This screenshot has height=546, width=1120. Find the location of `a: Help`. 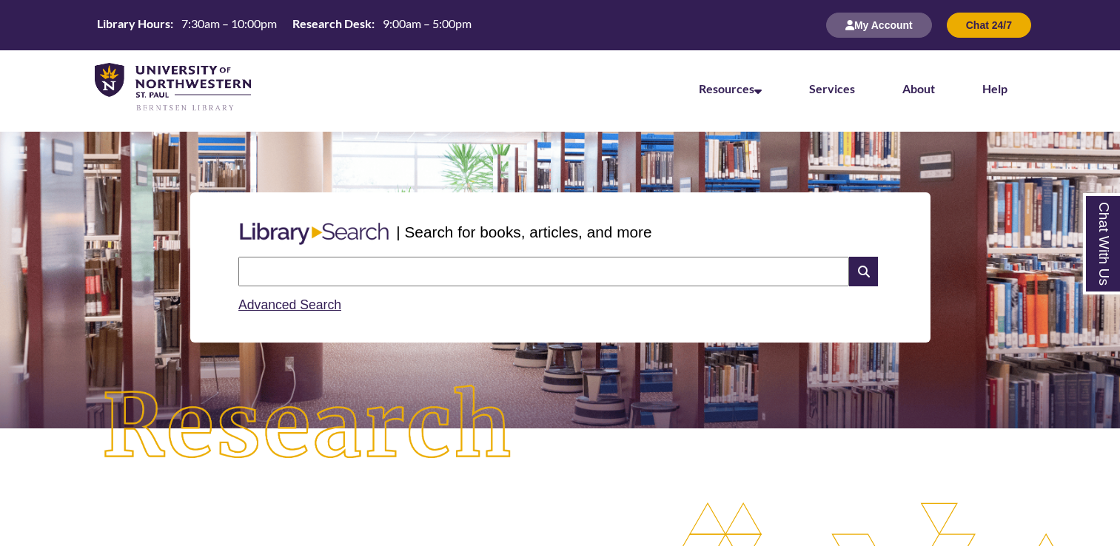

a: Help is located at coordinates (995, 88).